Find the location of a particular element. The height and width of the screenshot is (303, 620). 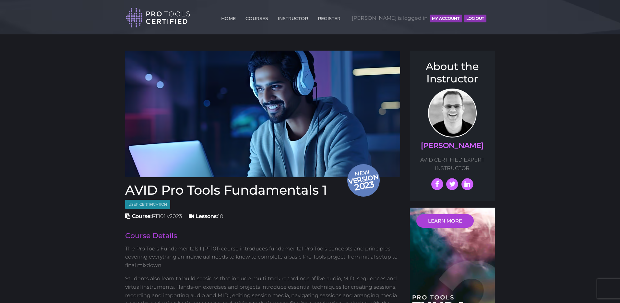

h3: About the Instructor is located at coordinates (452, 73).